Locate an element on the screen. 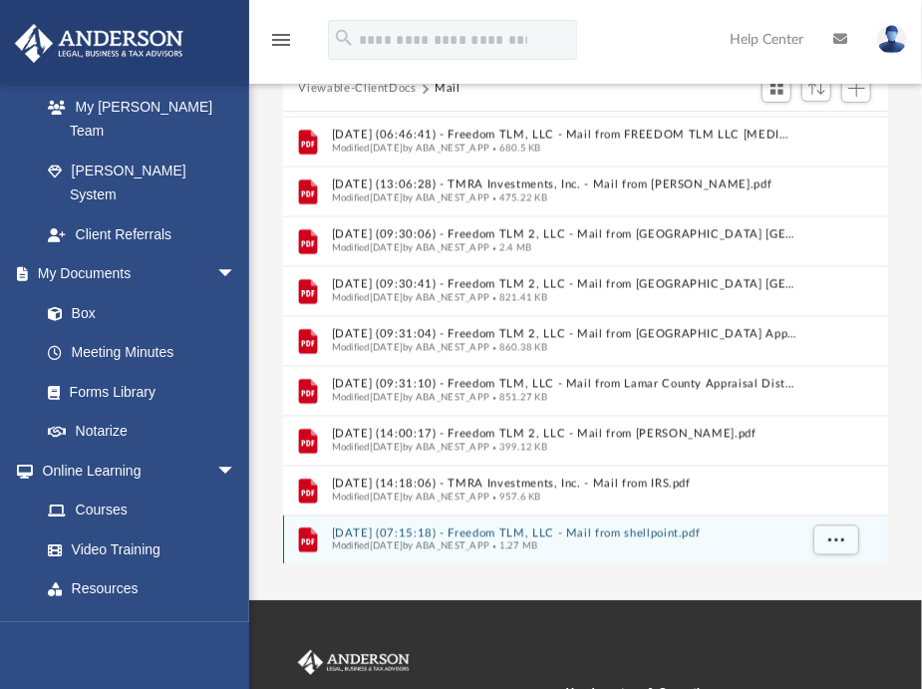  a: Forms Library is located at coordinates (137, 392).